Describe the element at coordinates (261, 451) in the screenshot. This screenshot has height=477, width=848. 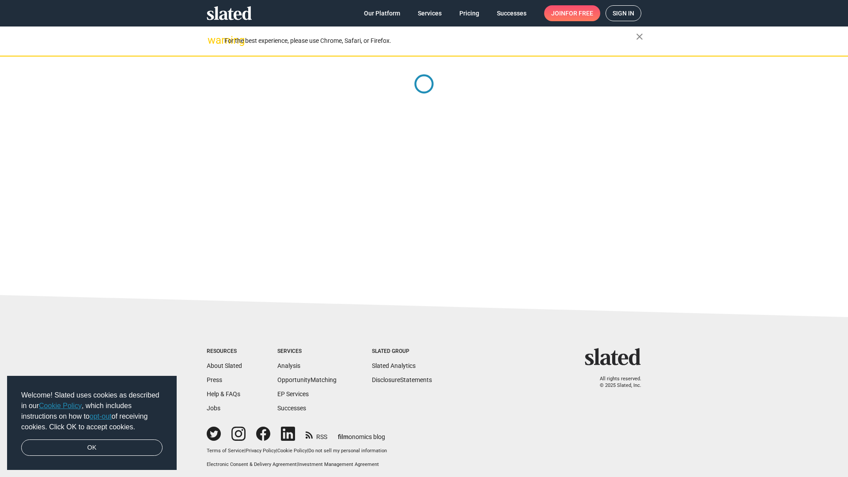
I see `a: Privacy Policy` at that location.